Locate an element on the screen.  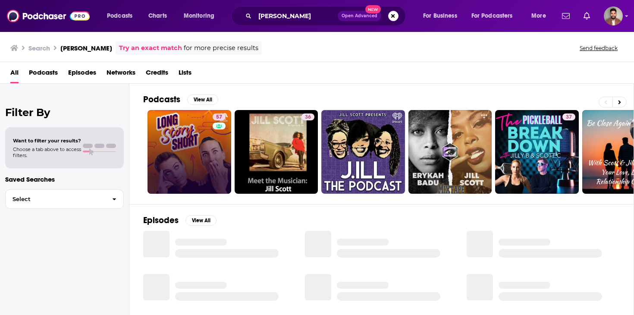
h3: Search is located at coordinates (39, 48).